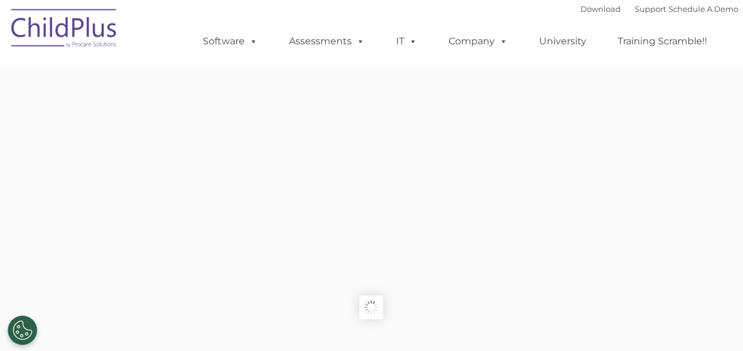  I want to click on button: Cookies Settings, so click(22, 331).